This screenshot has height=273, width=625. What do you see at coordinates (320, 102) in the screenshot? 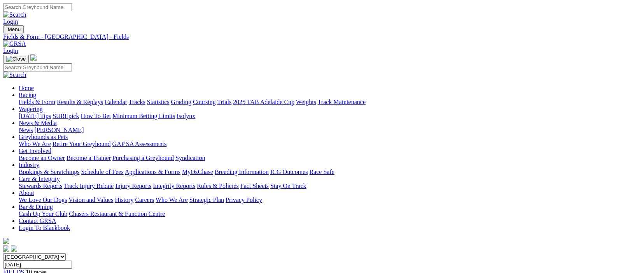
I see `div: Racing` at bounding box center [320, 102].